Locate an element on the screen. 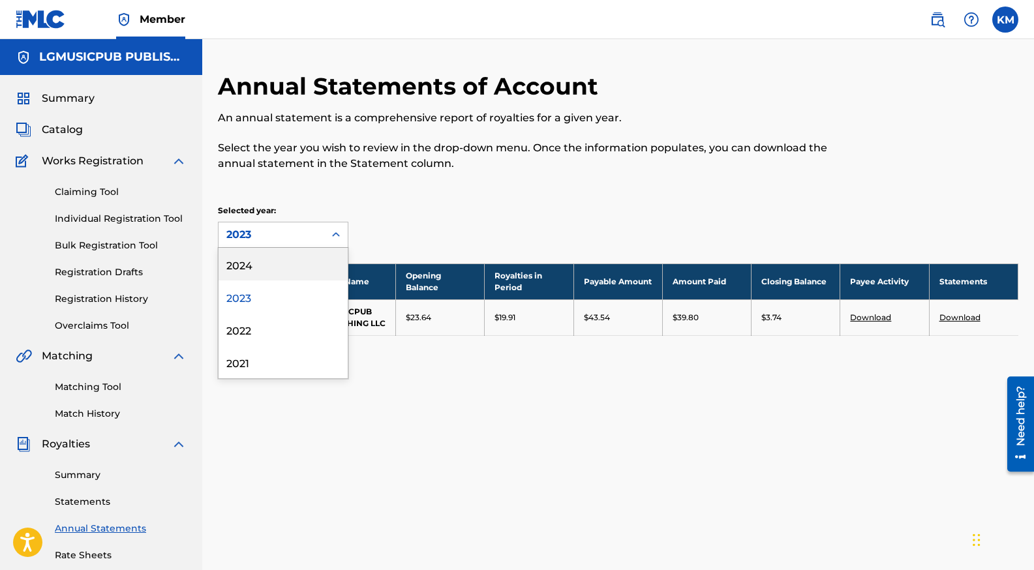  a: Summary is located at coordinates (121, 475).